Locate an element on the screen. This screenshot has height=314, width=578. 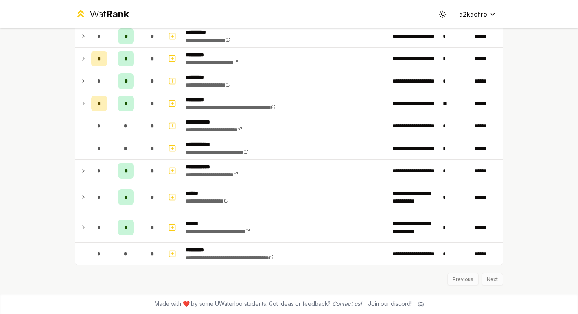
button: a2kachro is located at coordinates (478, 14).